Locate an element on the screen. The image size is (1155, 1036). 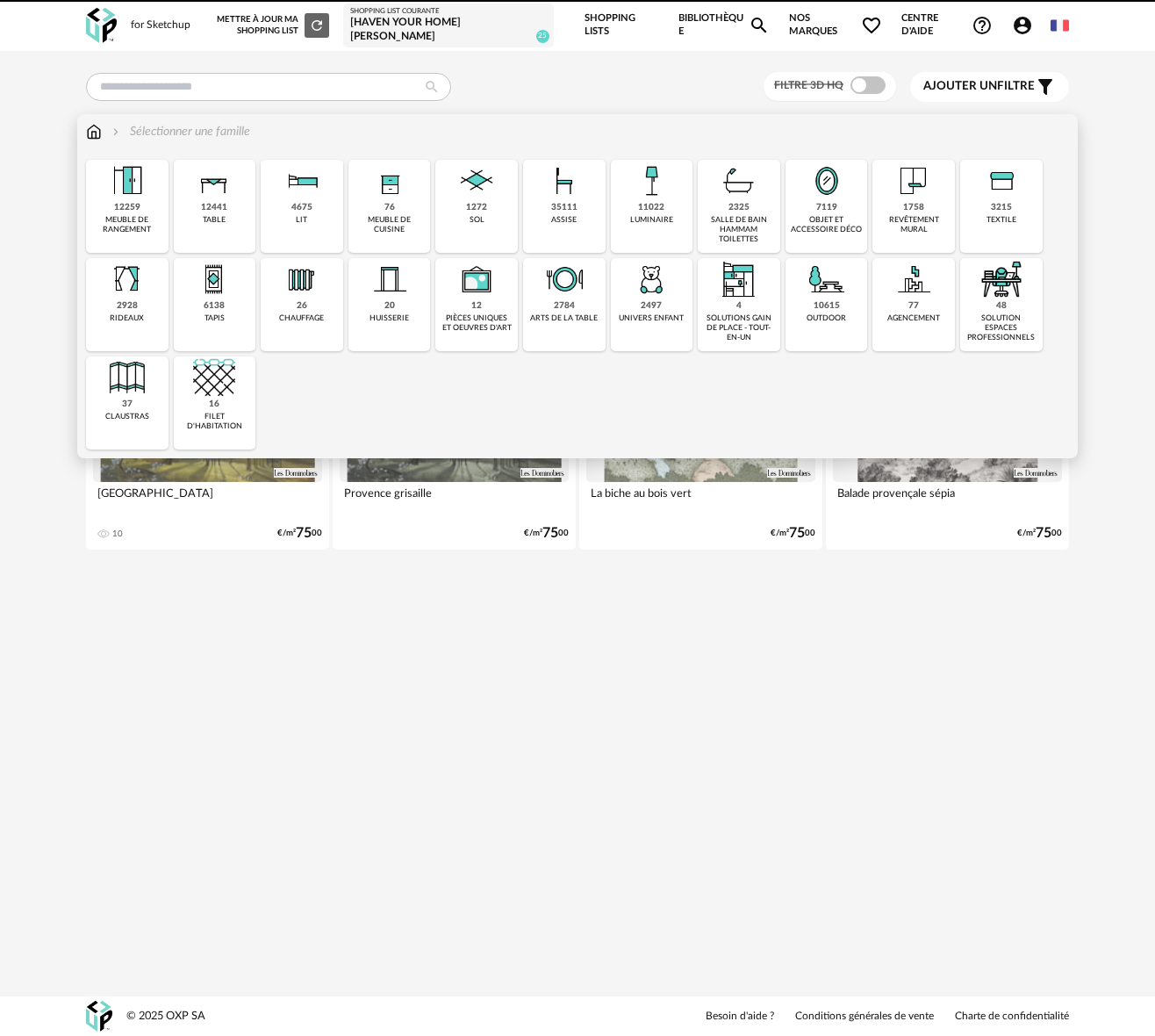
div: filet d'habitation is located at coordinates (216, 422).